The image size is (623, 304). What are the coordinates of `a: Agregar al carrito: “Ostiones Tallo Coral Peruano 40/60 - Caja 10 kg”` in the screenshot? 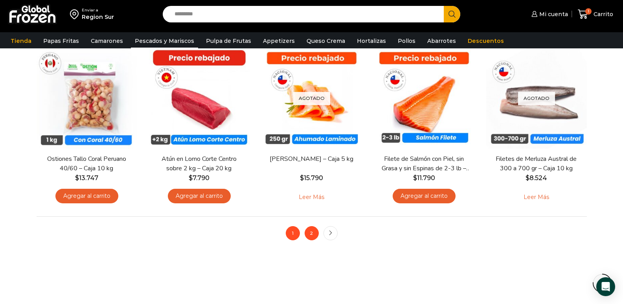 It's located at (87, 196).